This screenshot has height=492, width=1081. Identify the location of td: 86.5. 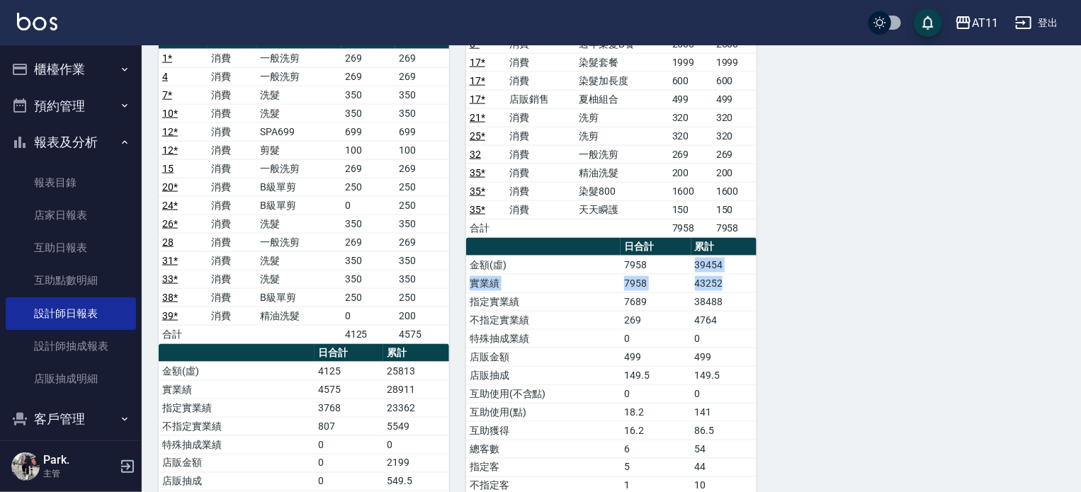
(724, 431).